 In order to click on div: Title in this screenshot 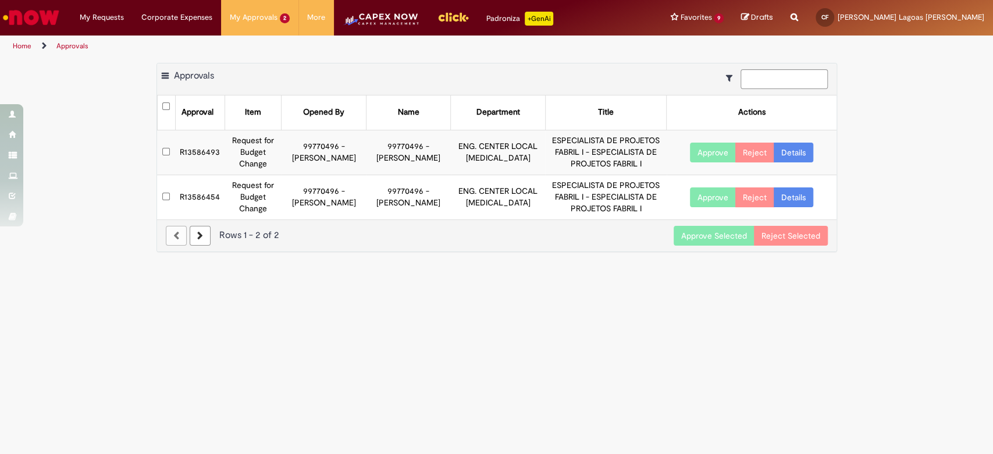, I will do `click(605, 112)`.